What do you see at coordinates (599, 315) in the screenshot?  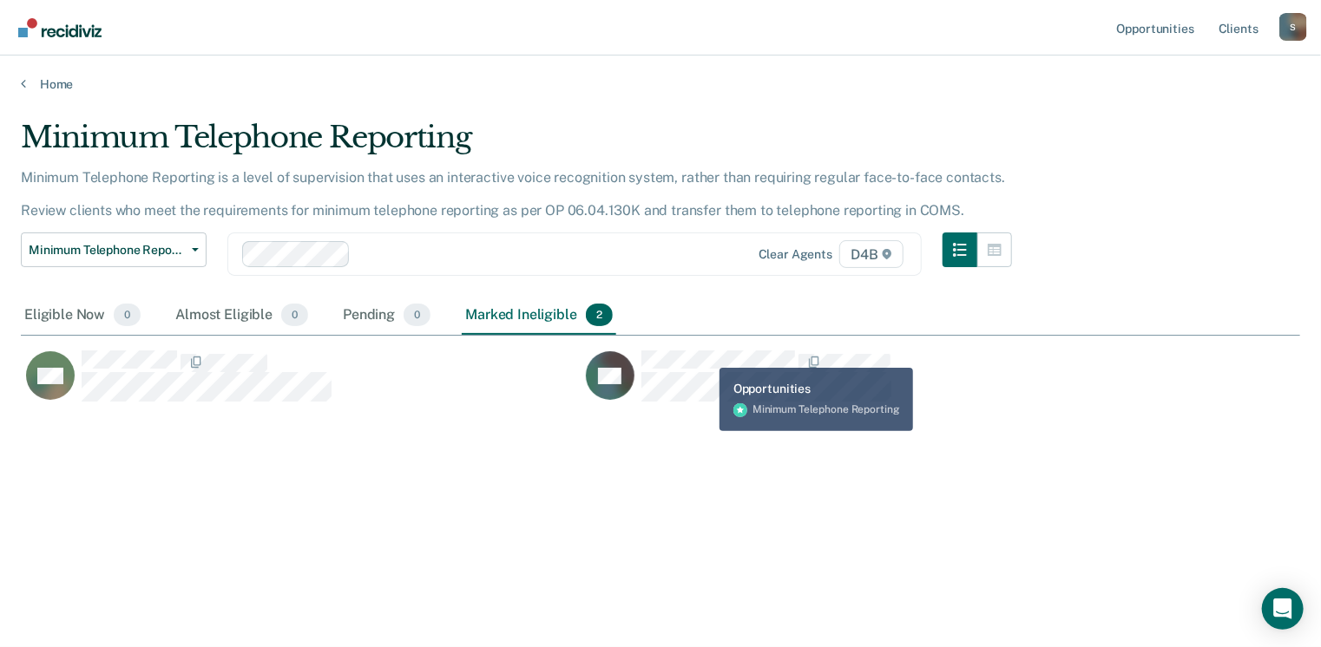 I see `span: 2` at bounding box center [599, 315].